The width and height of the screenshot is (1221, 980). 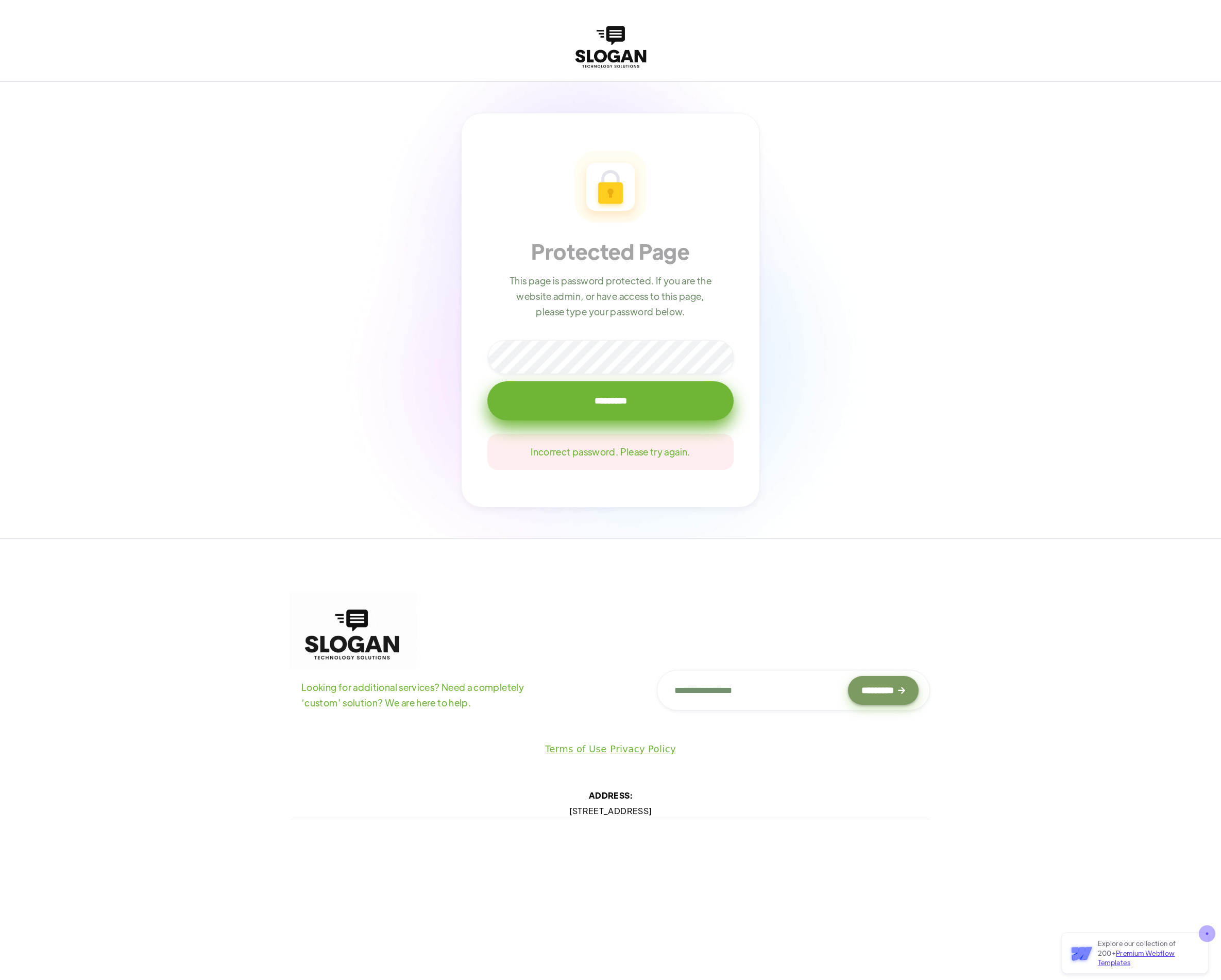 What do you see at coordinates (611, 187) in the screenshot?
I see `img: Password Icon - Agency X Webflow Template` at bounding box center [611, 187].